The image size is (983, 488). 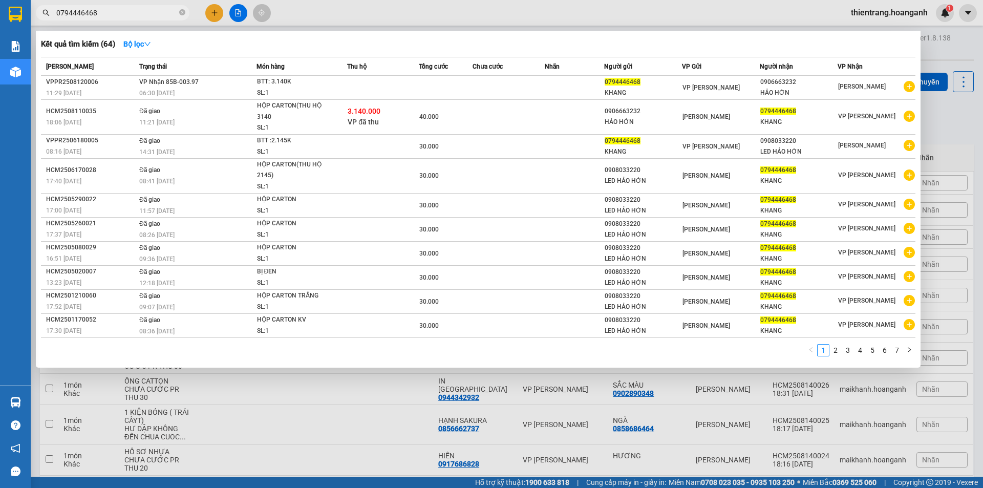 What do you see at coordinates (147, 44) in the screenshot?
I see `span: down` at bounding box center [147, 44].